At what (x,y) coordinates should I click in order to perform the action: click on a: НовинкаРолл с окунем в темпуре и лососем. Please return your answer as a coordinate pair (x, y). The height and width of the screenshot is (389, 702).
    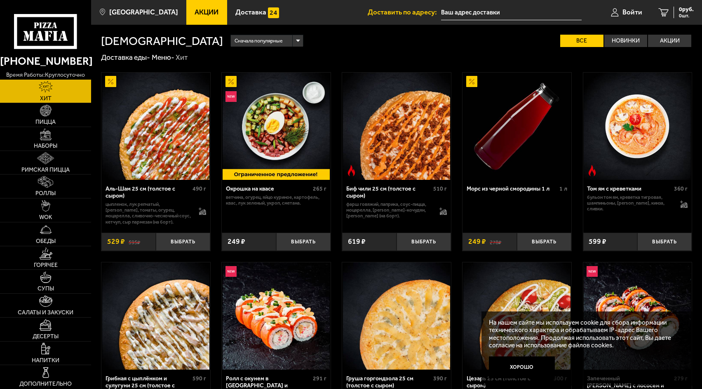
    Looking at the image, I should click on (276, 316).